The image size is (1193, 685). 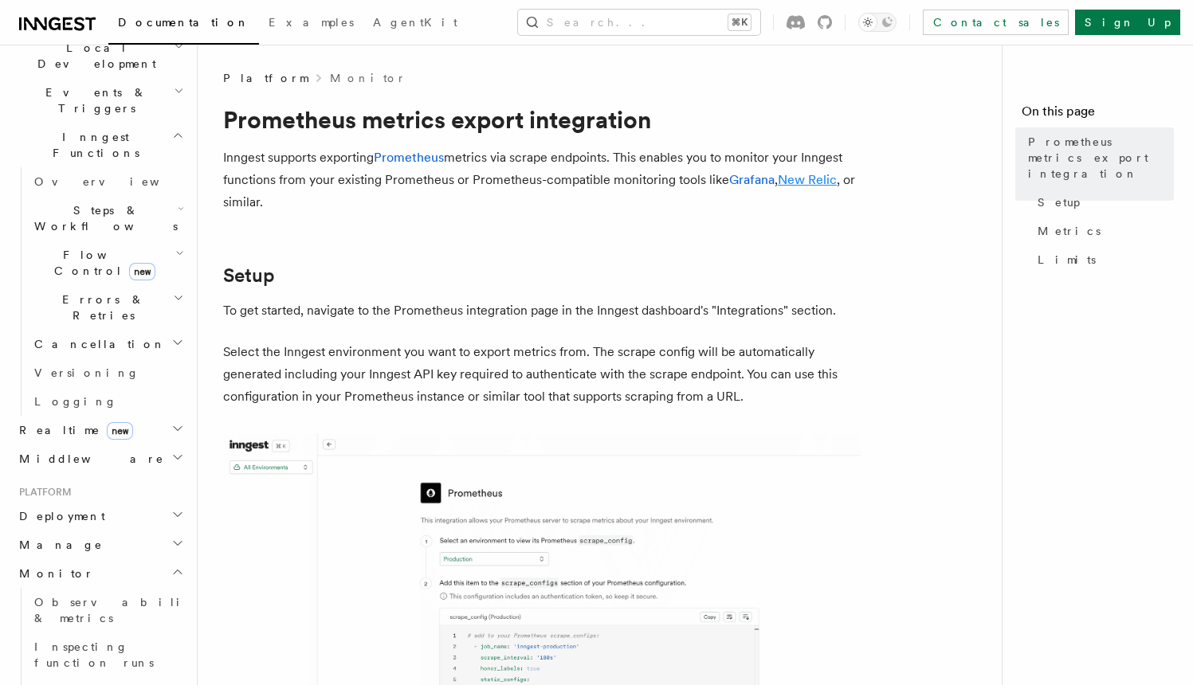 I want to click on p: To get started, navigate to the Prometheus integration page in the Inngest dashboard's "Integrati..., so click(x=542, y=311).